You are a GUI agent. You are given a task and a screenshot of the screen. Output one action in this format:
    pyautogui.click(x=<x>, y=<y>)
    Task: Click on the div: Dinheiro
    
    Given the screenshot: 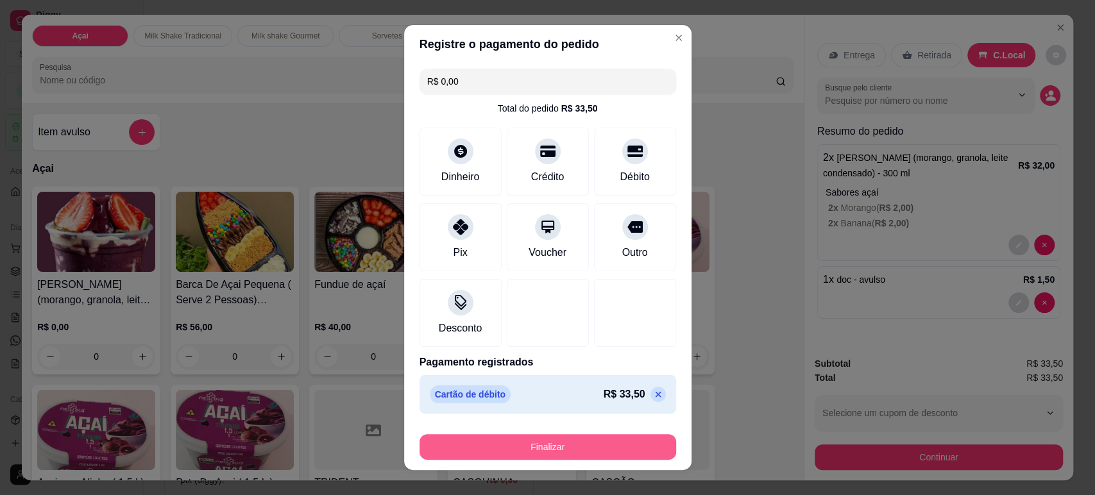 What is the action you would take?
    pyautogui.click(x=461, y=177)
    